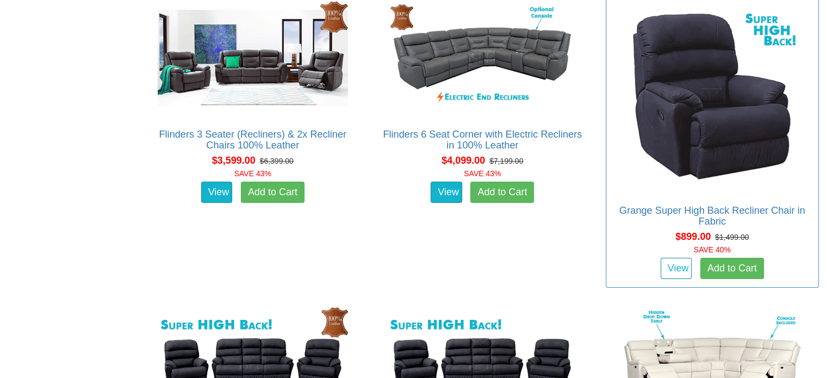  Describe the element at coordinates (234, 160) in the screenshot. I see `span: $3,599.00` at that location.